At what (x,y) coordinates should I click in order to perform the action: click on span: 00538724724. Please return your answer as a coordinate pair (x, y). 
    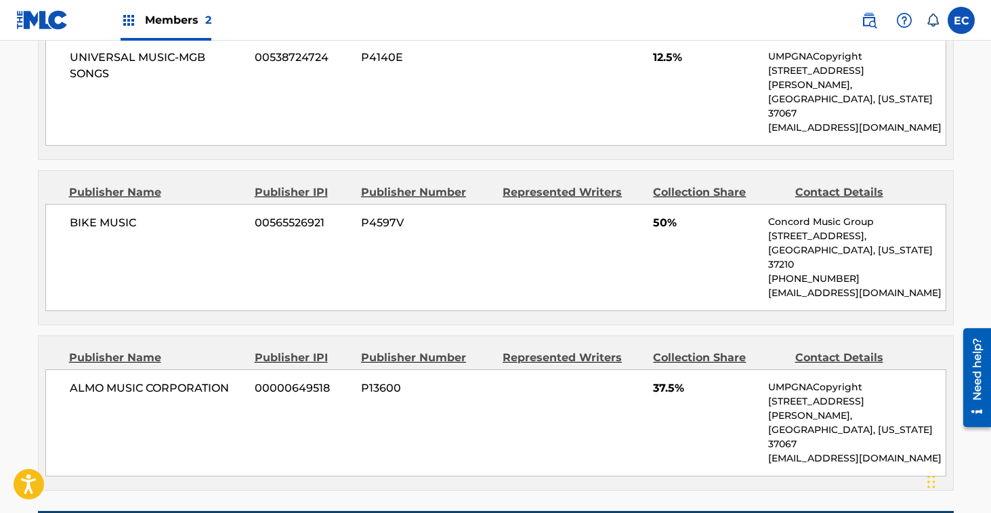
    Looking at the image, I should click on (303, 58).